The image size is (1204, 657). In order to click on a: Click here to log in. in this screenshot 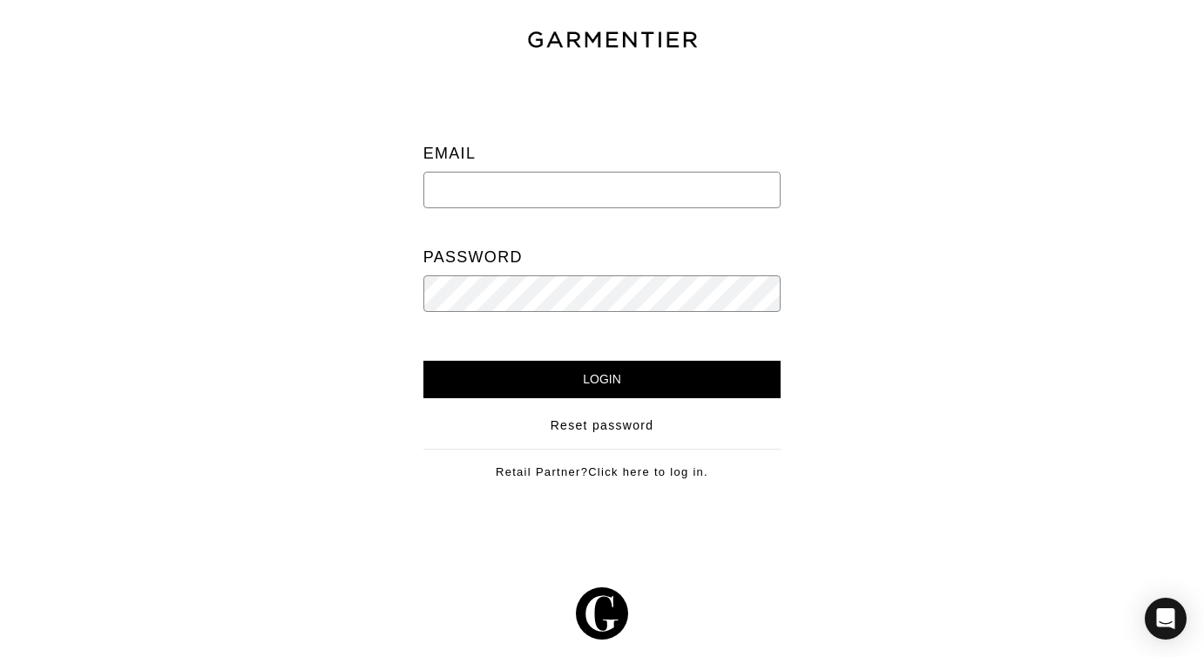, I will do `click(648, 471)`.